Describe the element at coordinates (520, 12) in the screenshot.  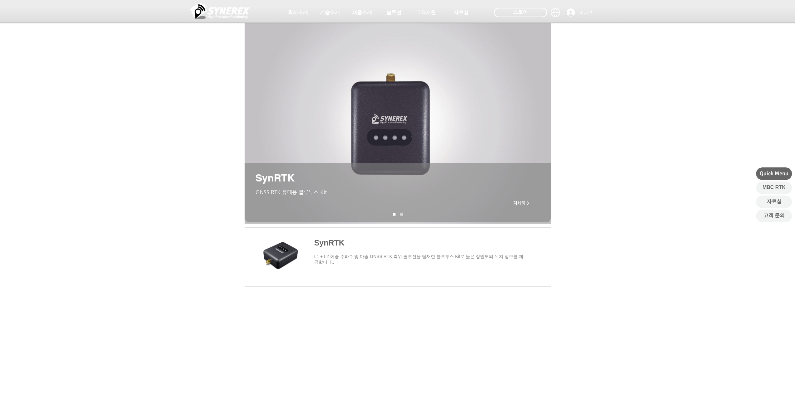
I see `span: 스토어` at that location.